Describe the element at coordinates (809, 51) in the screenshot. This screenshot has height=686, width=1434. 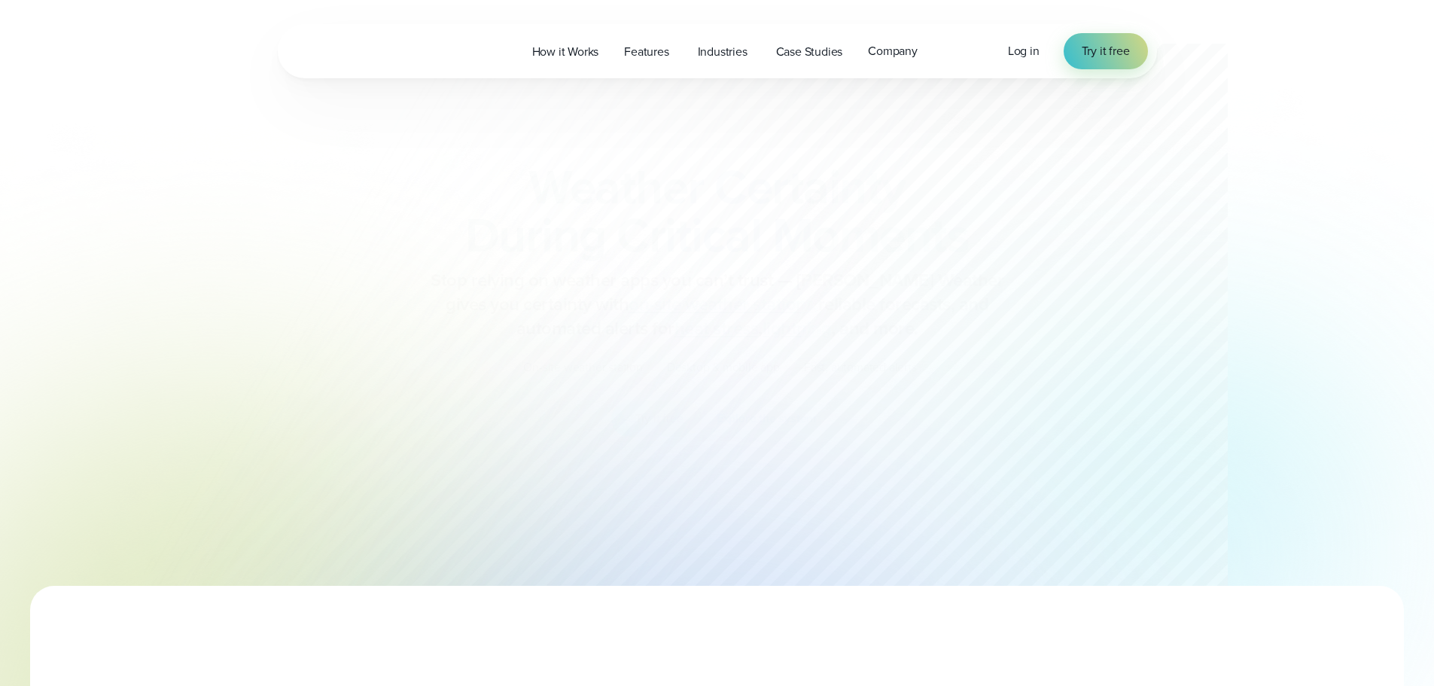
I see `a: Case Studies` at that location.